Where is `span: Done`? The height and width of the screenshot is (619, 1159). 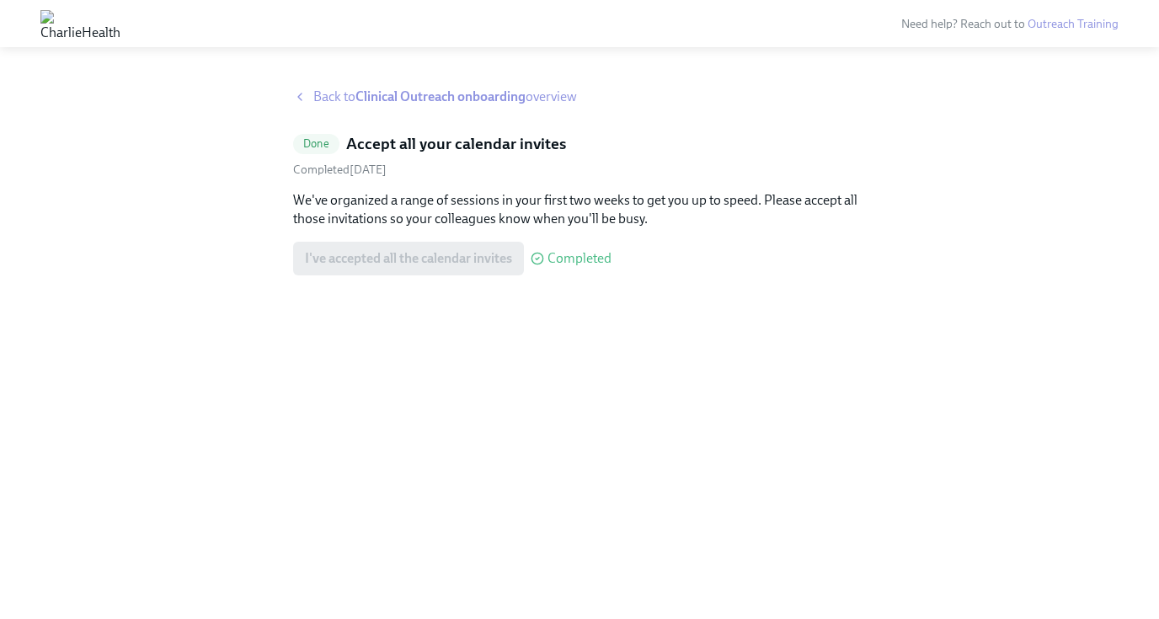
span: Done is located at coordinates (316, 143).